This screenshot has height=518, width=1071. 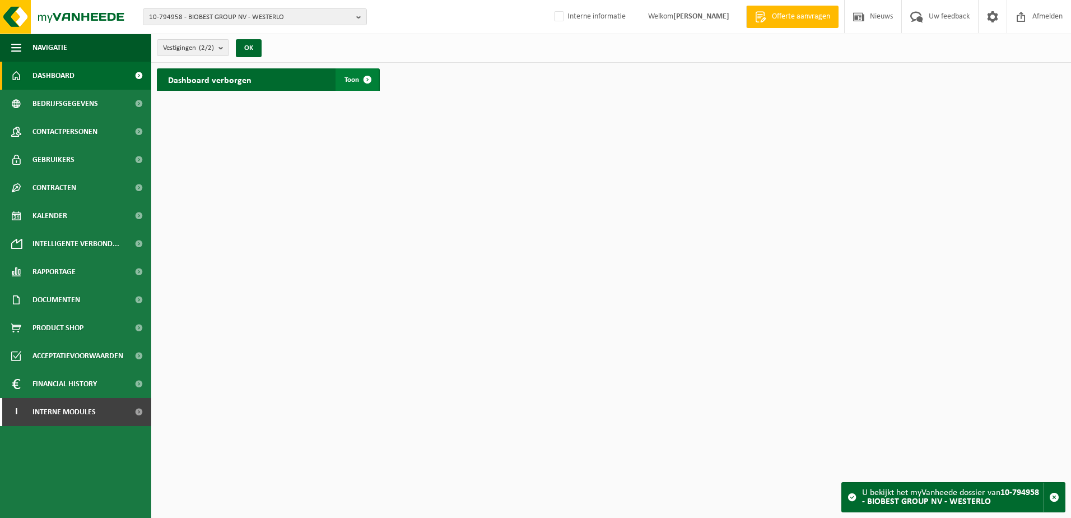 I want to click on span: Navigatie, so click(x=50, y=48).